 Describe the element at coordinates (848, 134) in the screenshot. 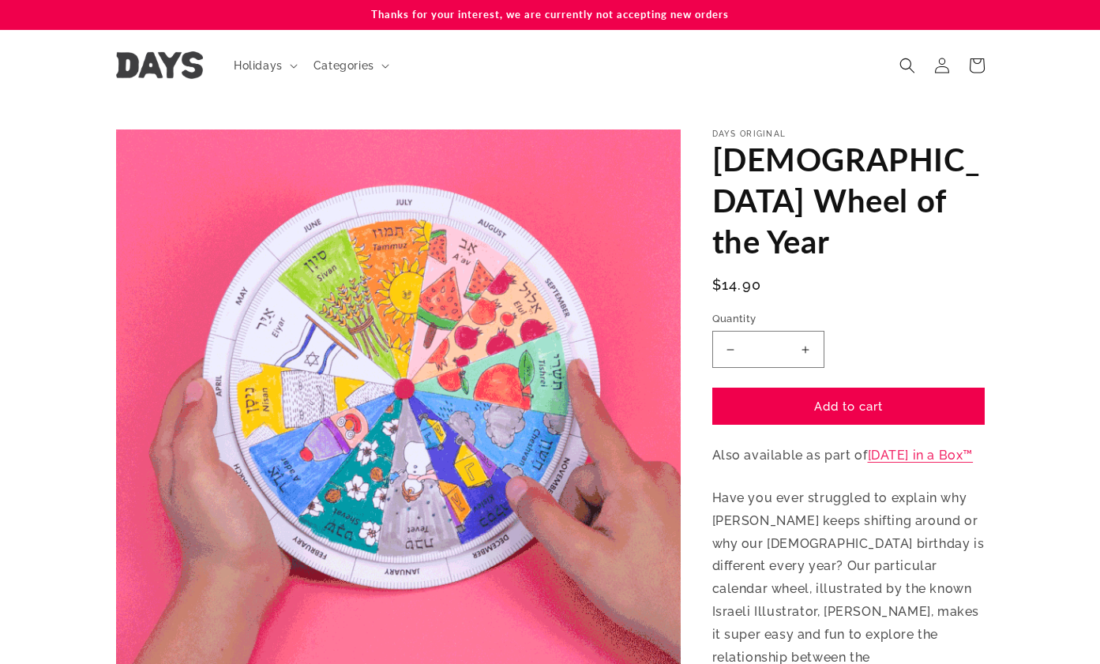

I see `p: Days Original` at that location.